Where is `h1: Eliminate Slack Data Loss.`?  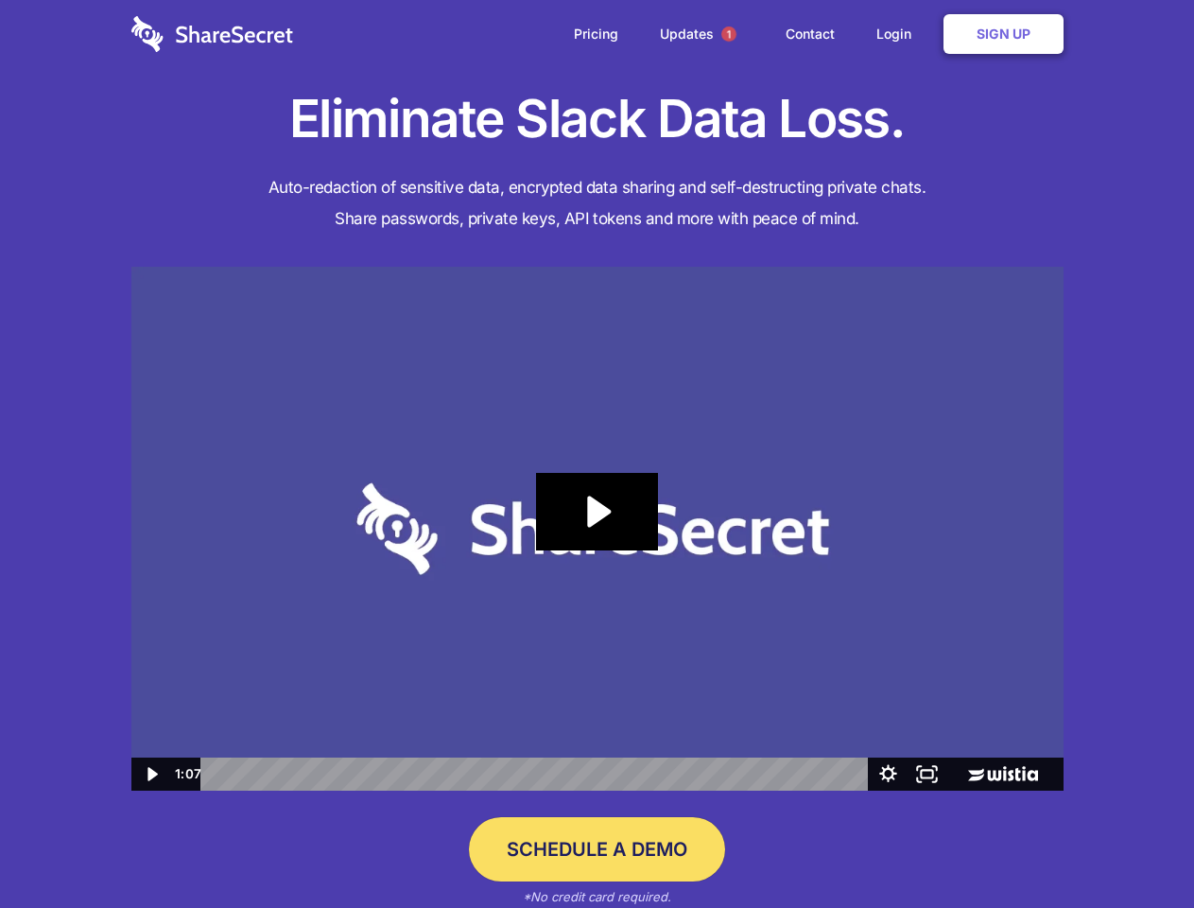
h1: Eliminate Slack Data Loss. is located at coordinates (598, 119).